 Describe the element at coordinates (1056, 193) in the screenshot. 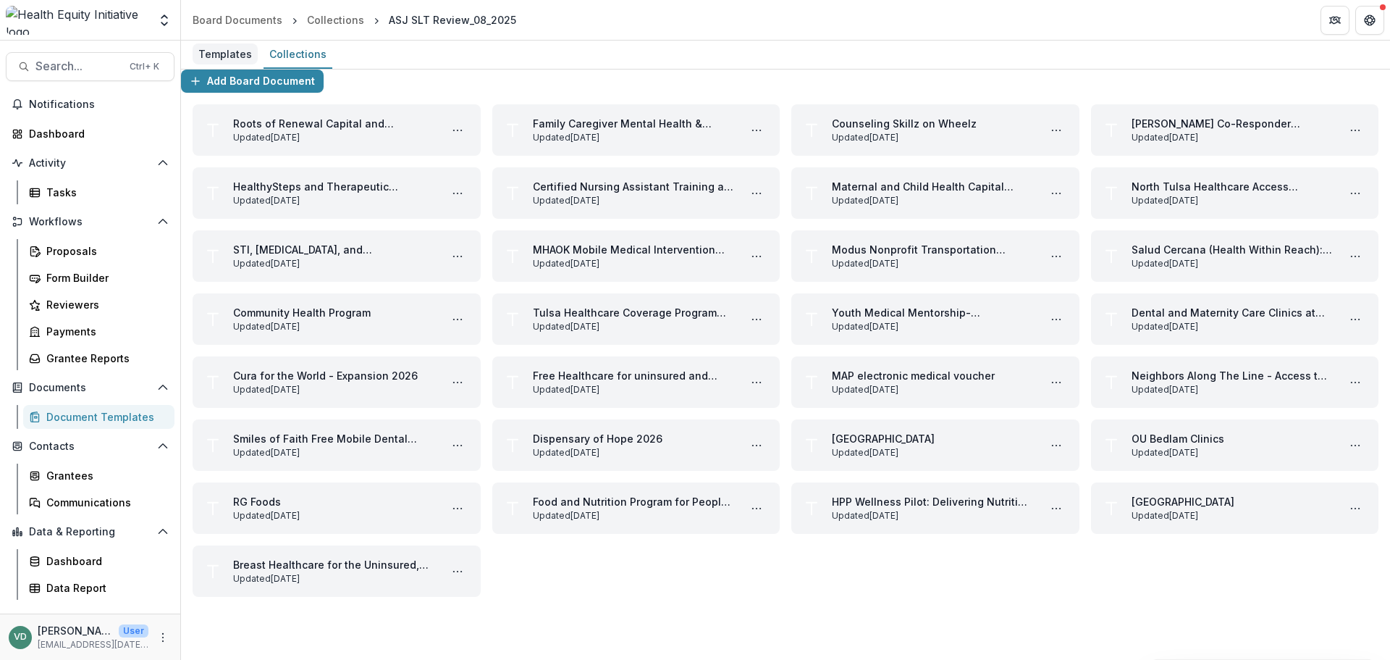

I see `button: More Maternal and Child Health Capital Expansion Actions` at that location.